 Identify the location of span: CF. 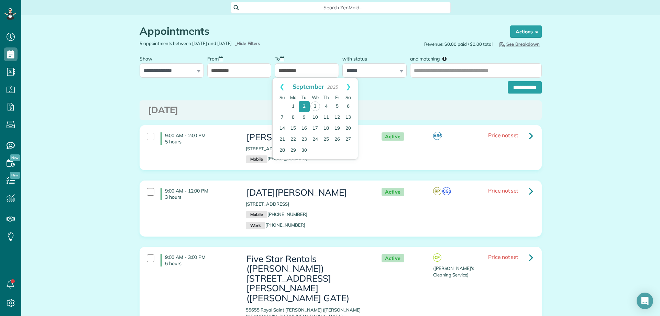
(437, 257).